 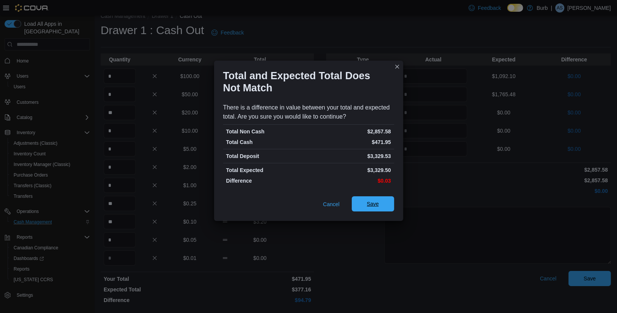 What do you see at coordinates (332, 204) in the screenshot?
I see `span: Cancel` at bounding box center [332, 204].